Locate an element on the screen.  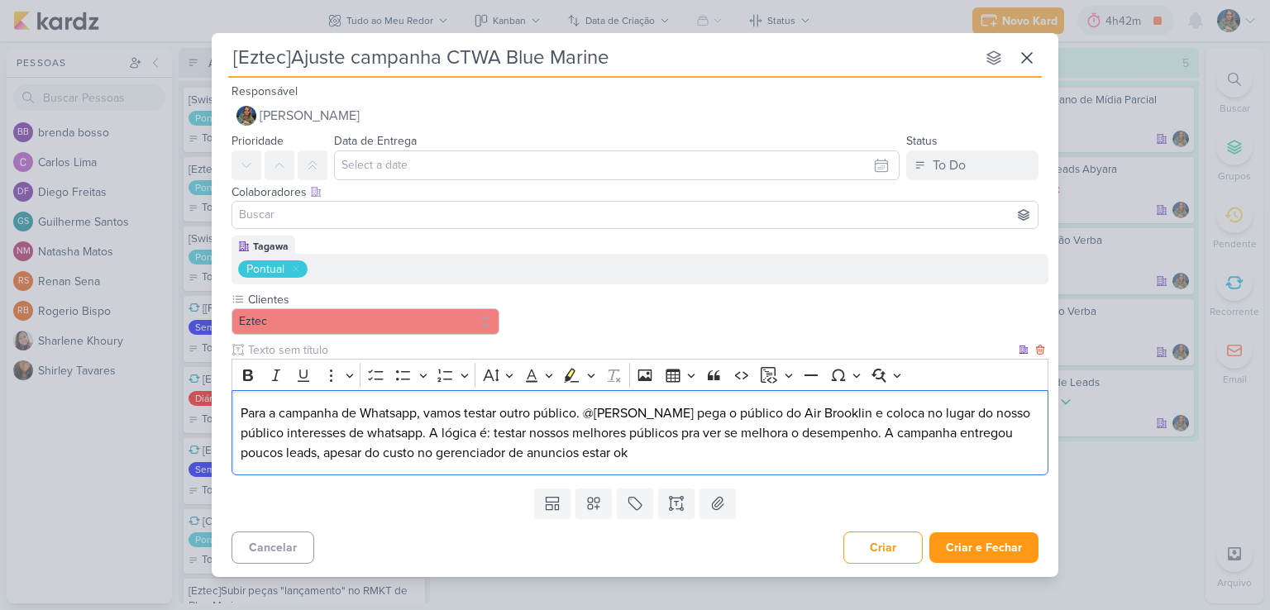
label: Data de Entrega is located at coordinates (376, 141).